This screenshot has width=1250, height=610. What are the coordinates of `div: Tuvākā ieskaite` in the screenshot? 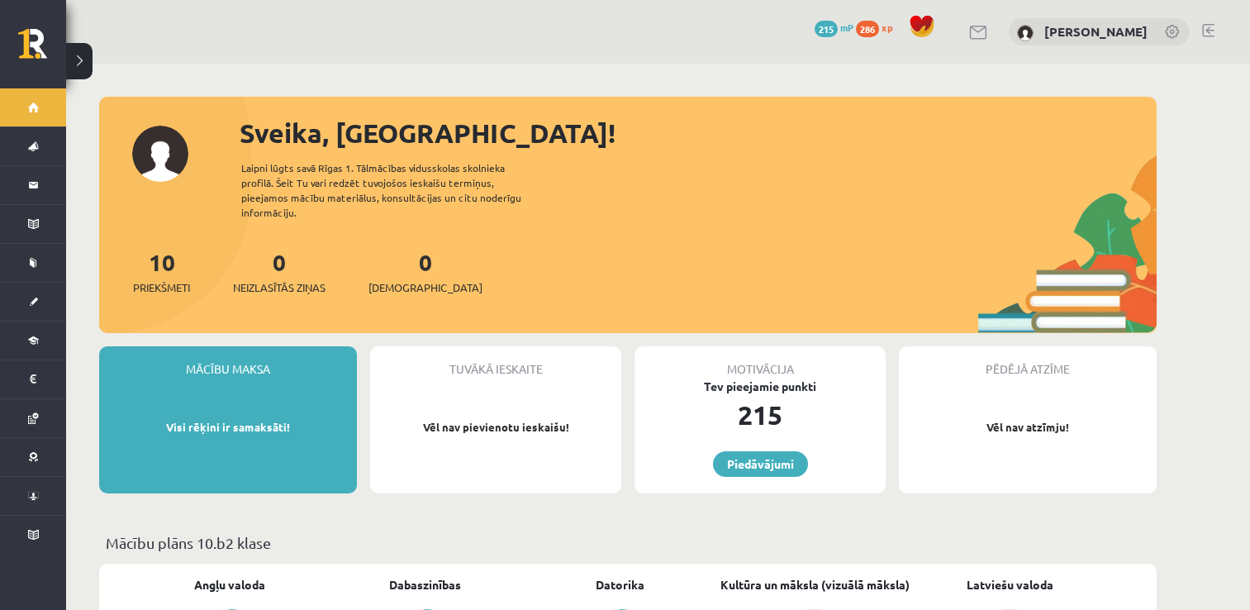 It's located at (496, 362).